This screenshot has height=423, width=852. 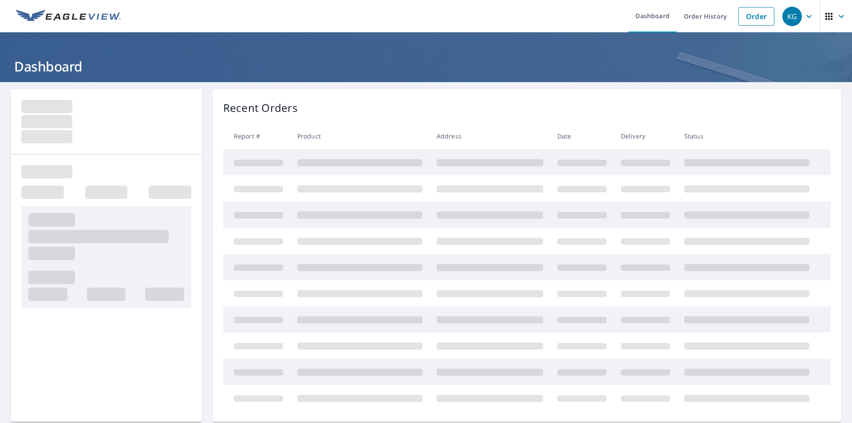 I want to click on th: Date, so click(x=582, y=136).